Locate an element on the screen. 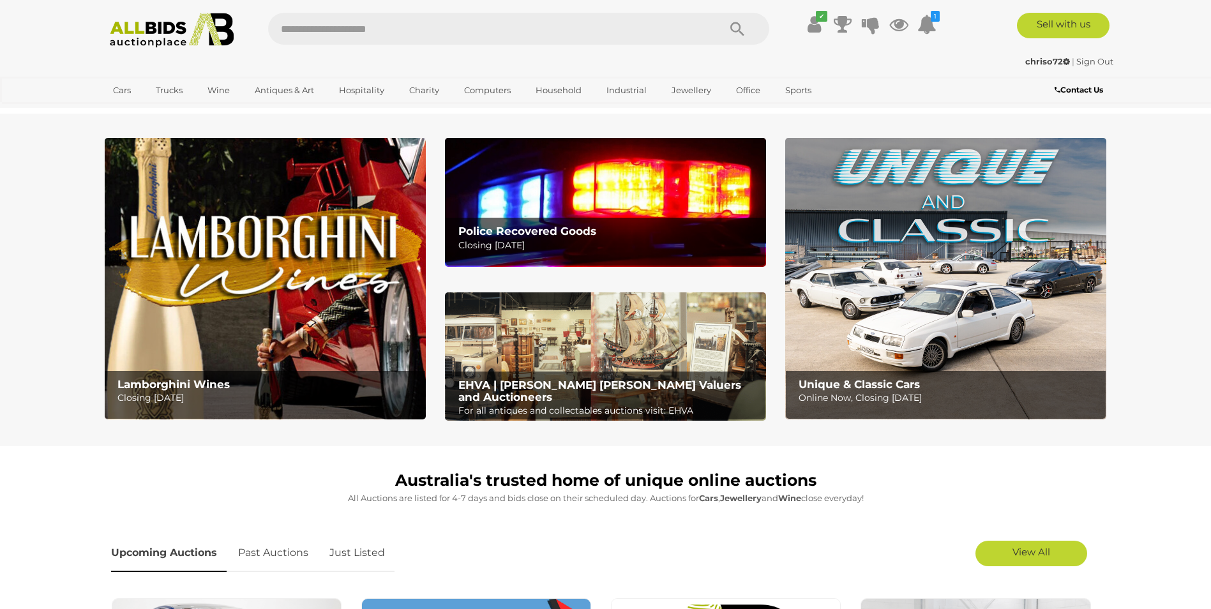 Image resolution: width=1211 pixels, height=609 pixels. a: Antiques & Art is located at coordinates (284, 90).